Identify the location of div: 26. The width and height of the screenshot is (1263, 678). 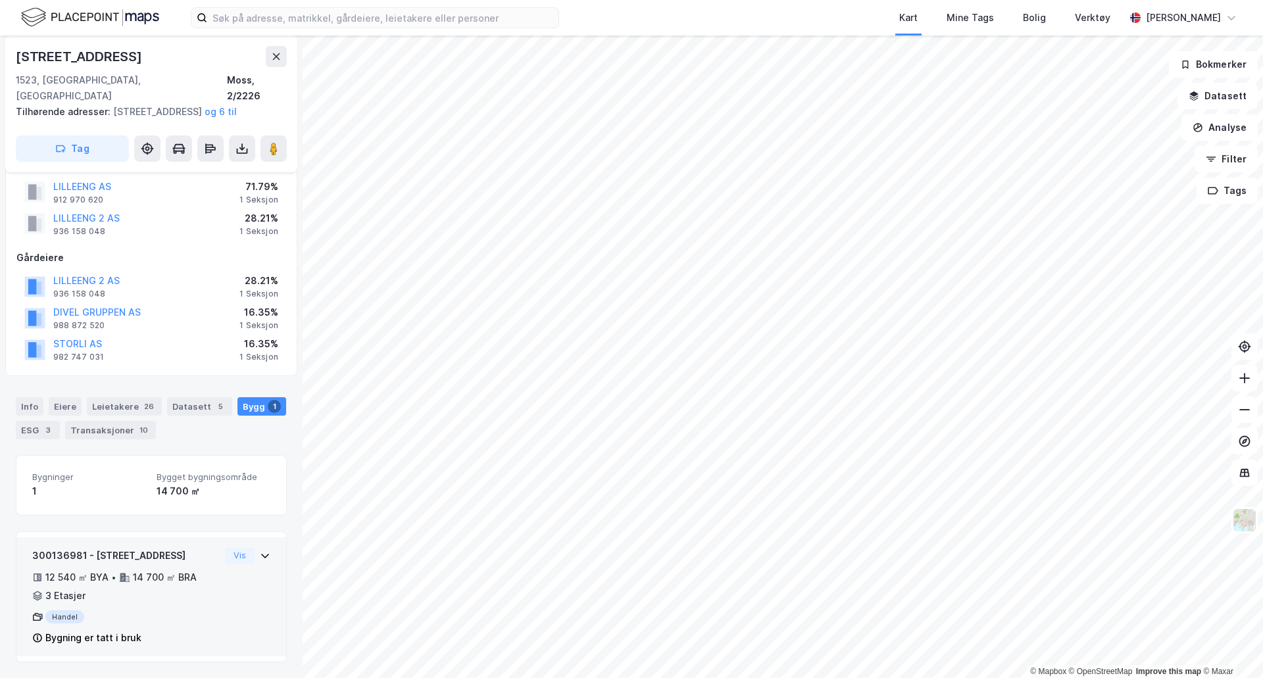
(149, 407).